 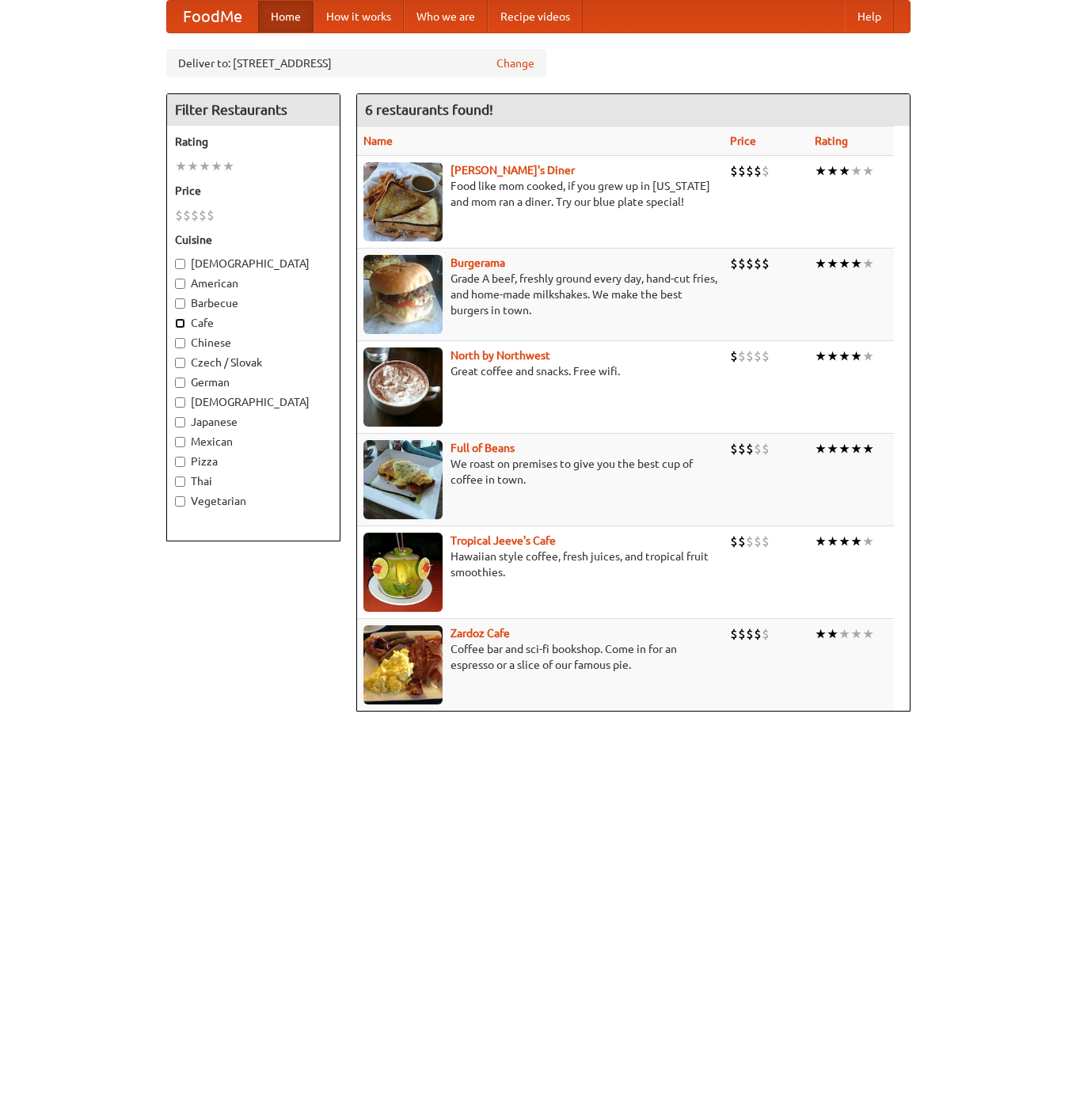 What do you see at coordinates (253, 283) in the screenshot?
I see `label: American` at bounding box center [253, 283].